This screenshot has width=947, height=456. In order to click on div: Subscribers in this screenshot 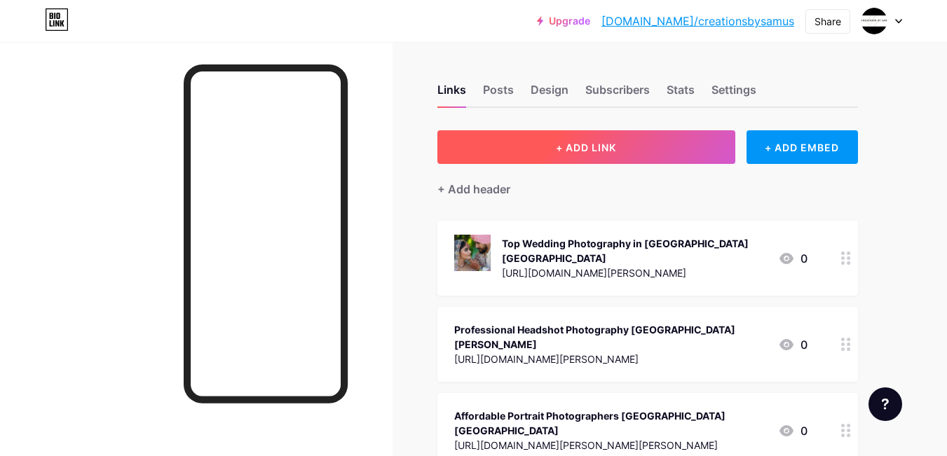, I will do `click(618, 94)`.